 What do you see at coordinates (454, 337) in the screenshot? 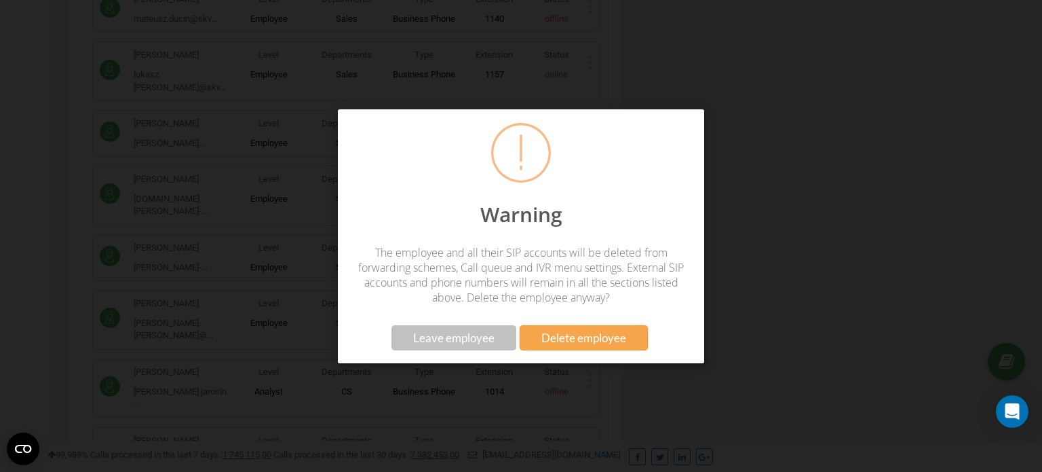
I see `button: Leave employee` at bounding box center [454, 337].